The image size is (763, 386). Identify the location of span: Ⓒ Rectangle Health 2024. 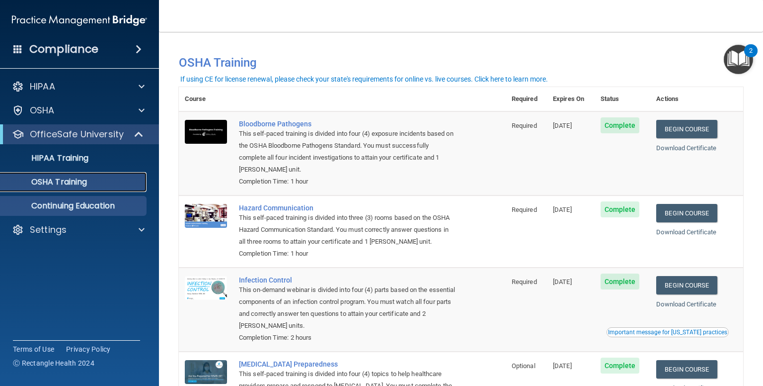
(54, 363).